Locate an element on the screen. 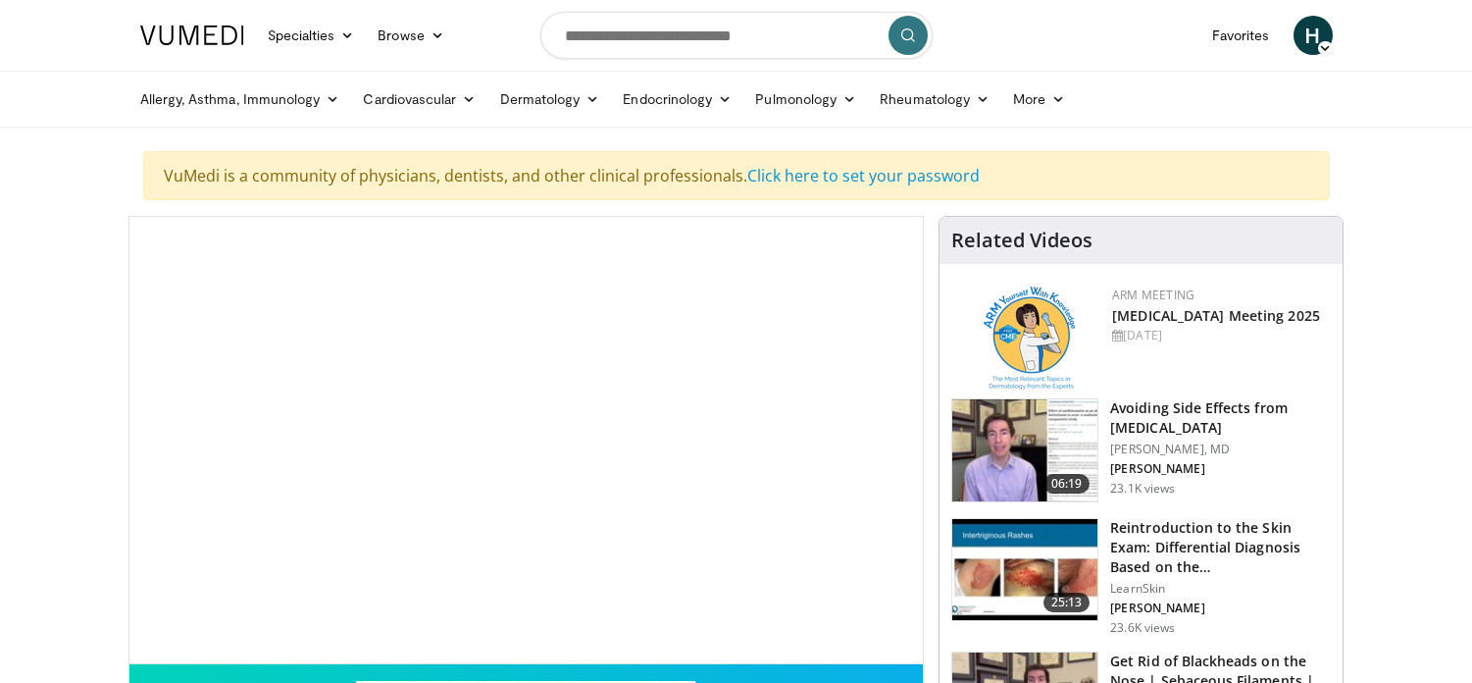 The image size is (1472, 683). video-js: Video Player is located at coordinates (527, 440).